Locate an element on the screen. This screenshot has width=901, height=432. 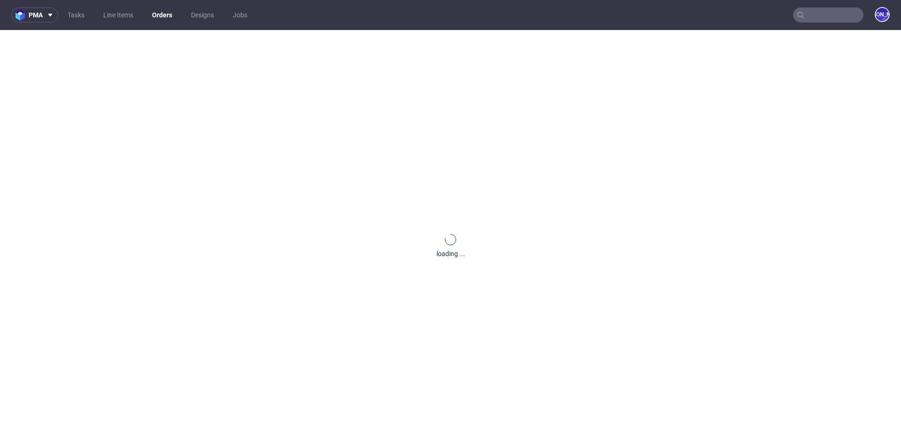
div: loading ... is located at coordinates (451, 254).